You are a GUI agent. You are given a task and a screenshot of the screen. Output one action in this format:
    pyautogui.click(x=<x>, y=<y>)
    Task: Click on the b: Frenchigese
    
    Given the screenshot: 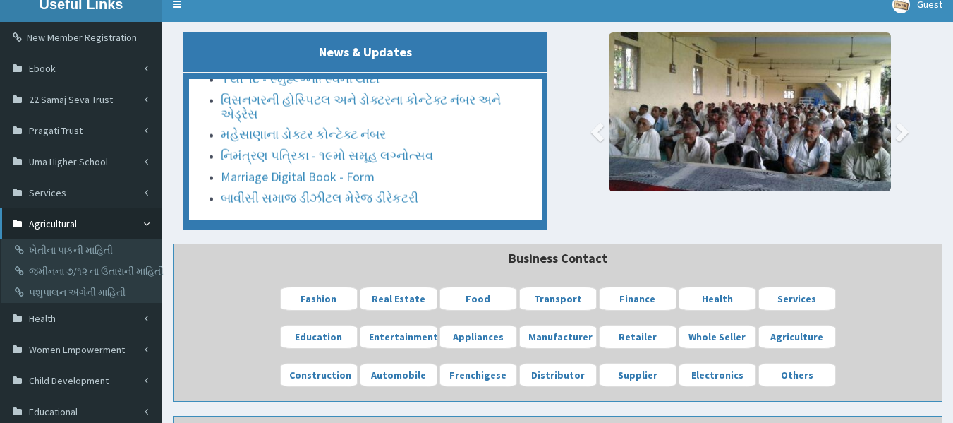 What is the action you would take?
    pyautogui.click(x=478, y=375)
    